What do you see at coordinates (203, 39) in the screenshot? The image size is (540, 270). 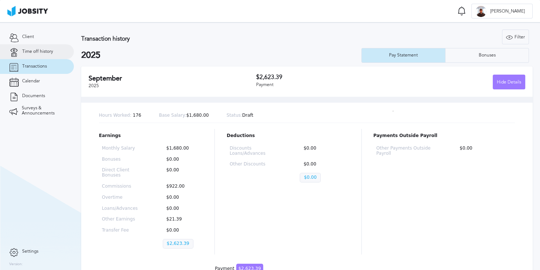 I see `h3: Transaction history` at bounding box center [203, 39].